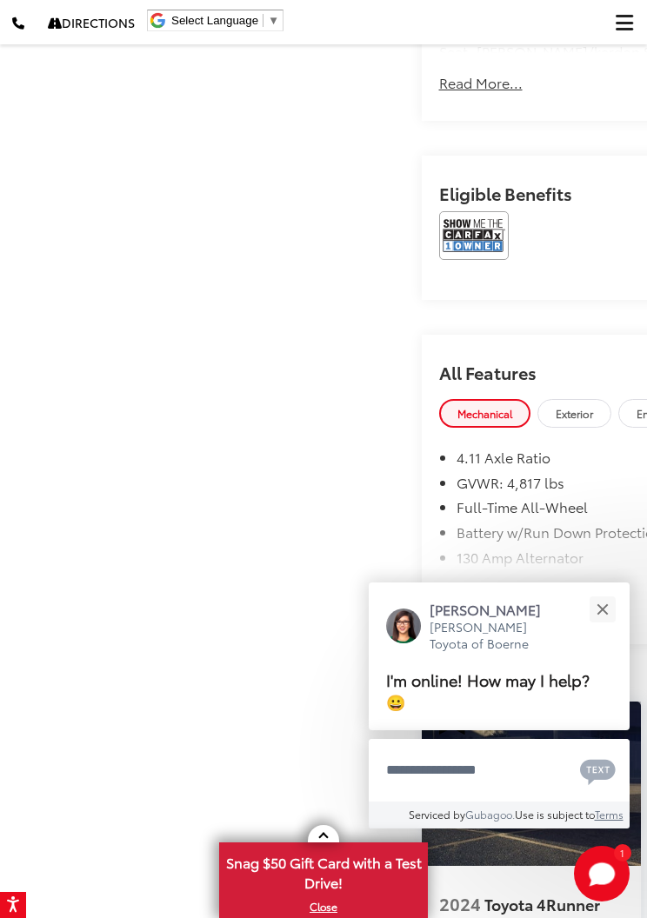  Describe the element at coordinates (597, 771) in the screenshot. I see `svg: Text` at that location.